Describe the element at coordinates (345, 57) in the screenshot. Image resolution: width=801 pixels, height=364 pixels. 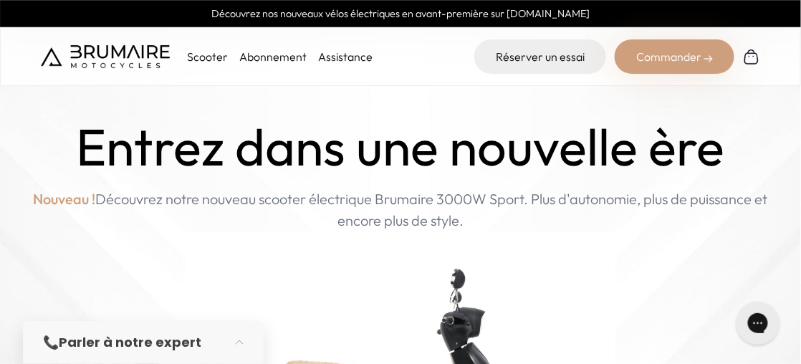
I see `a: Assistance` at that location.